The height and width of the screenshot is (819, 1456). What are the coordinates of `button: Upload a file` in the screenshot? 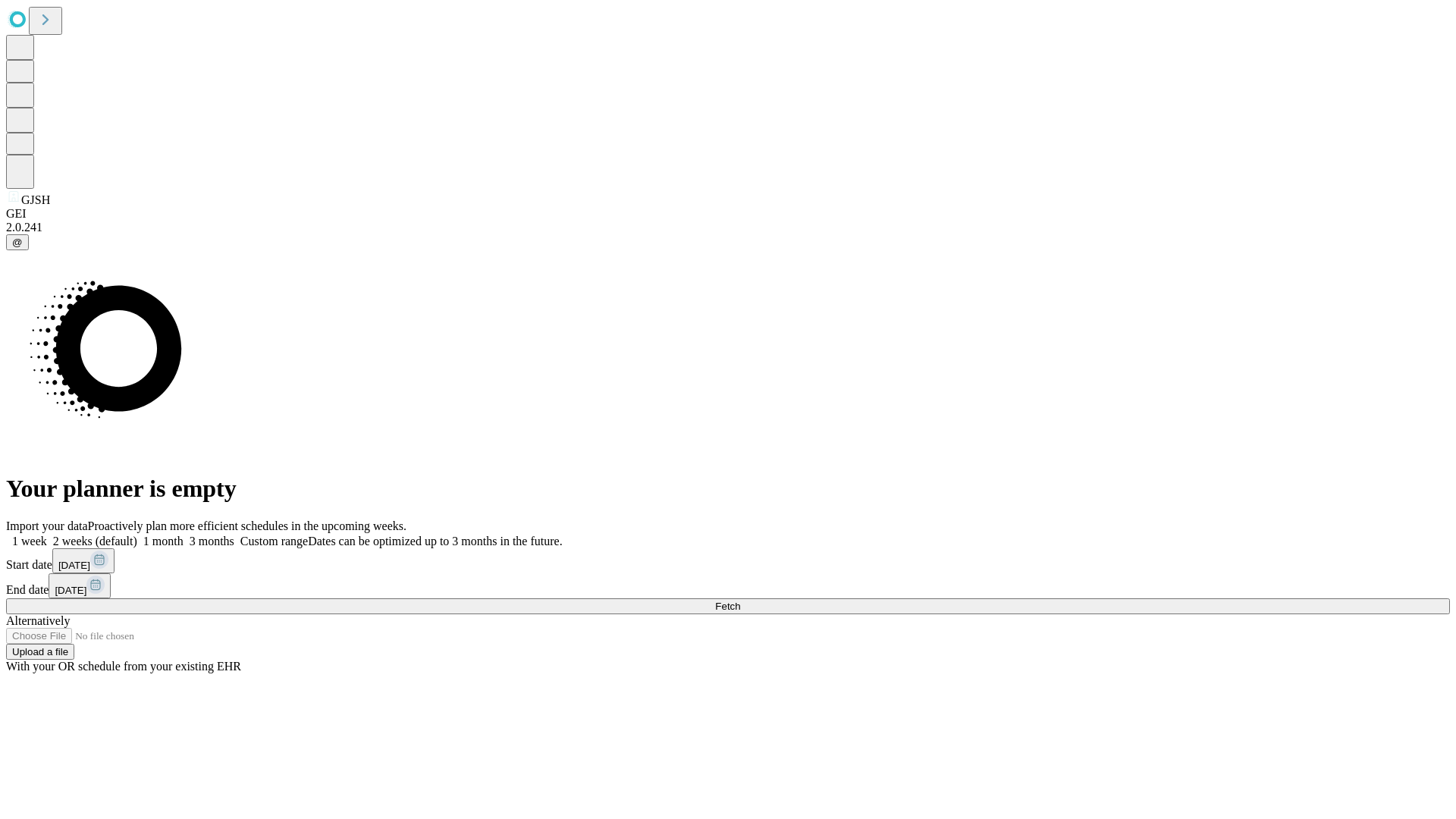 It's located at (40, 651).